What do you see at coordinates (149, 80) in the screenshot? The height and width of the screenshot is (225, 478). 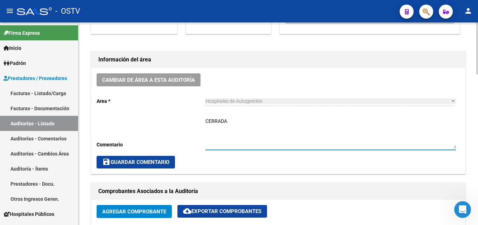 I see `button: Cambiar de área a esta auditoría` at bounding box center [149, 80].